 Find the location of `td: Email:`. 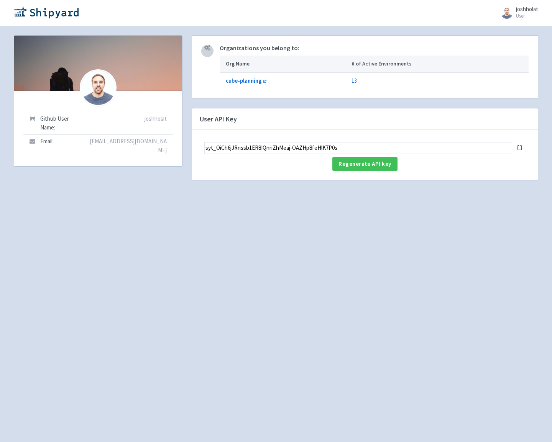

td: Email: is located at coordinates (61, 146).